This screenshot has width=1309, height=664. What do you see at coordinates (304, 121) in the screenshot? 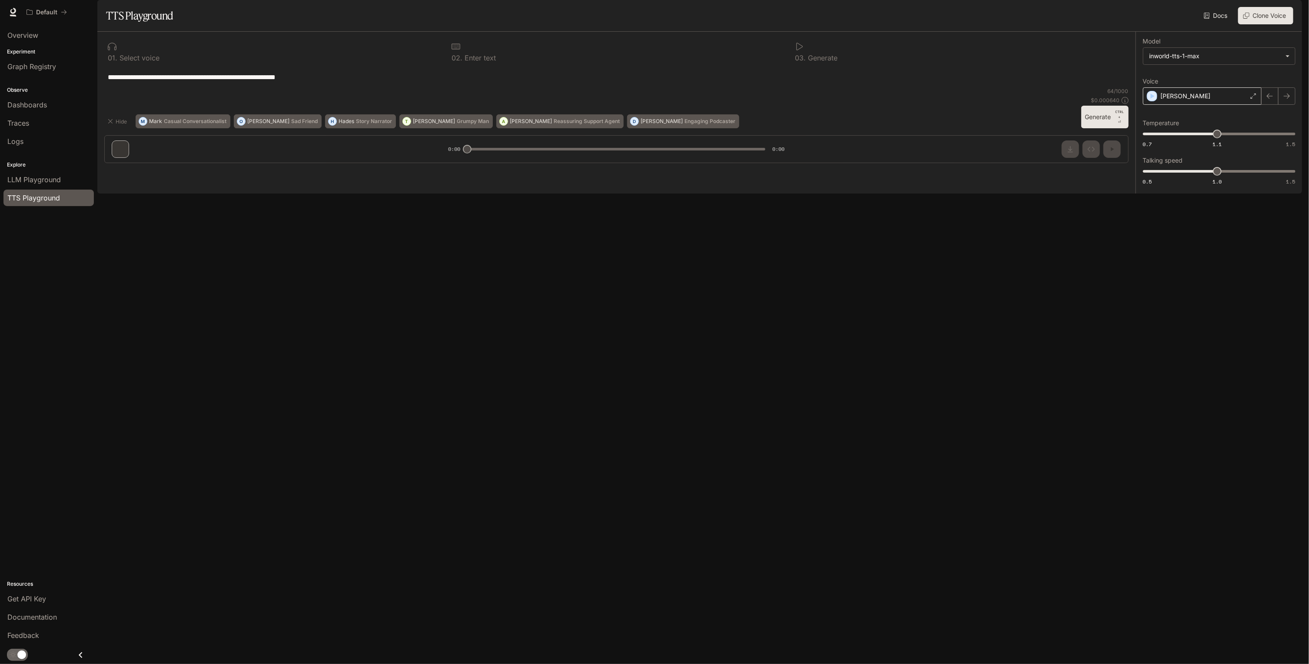
I see `p: Sad Friend` at bounding box center [304, 121].